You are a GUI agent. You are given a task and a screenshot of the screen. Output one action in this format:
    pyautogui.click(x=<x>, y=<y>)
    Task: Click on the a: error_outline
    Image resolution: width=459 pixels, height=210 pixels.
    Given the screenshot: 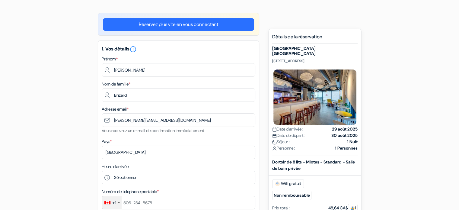 What is the action you would take?
    pyautogui.click(x=133, y=49)
    